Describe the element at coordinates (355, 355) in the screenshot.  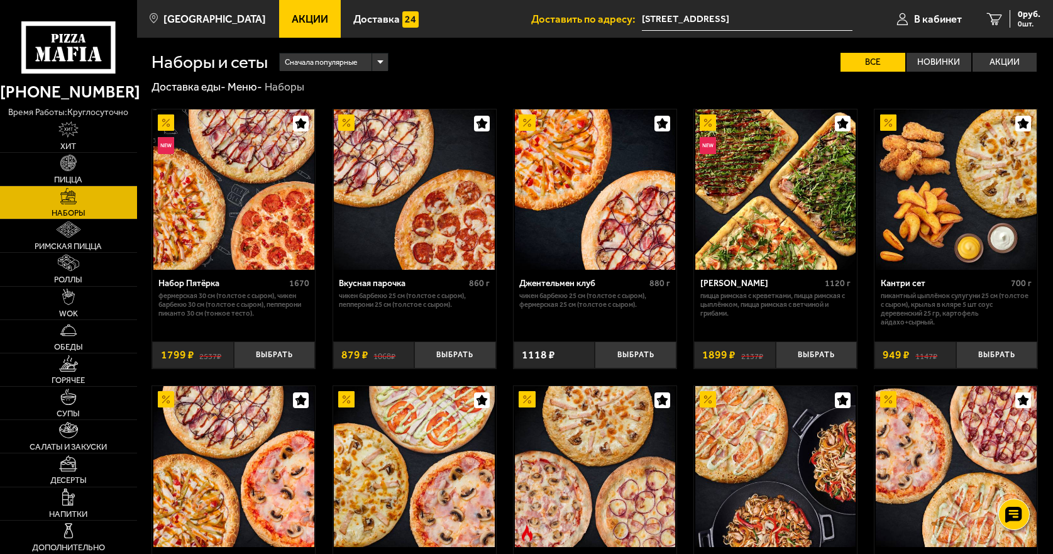
I see `span: 879 ₽` at that location.